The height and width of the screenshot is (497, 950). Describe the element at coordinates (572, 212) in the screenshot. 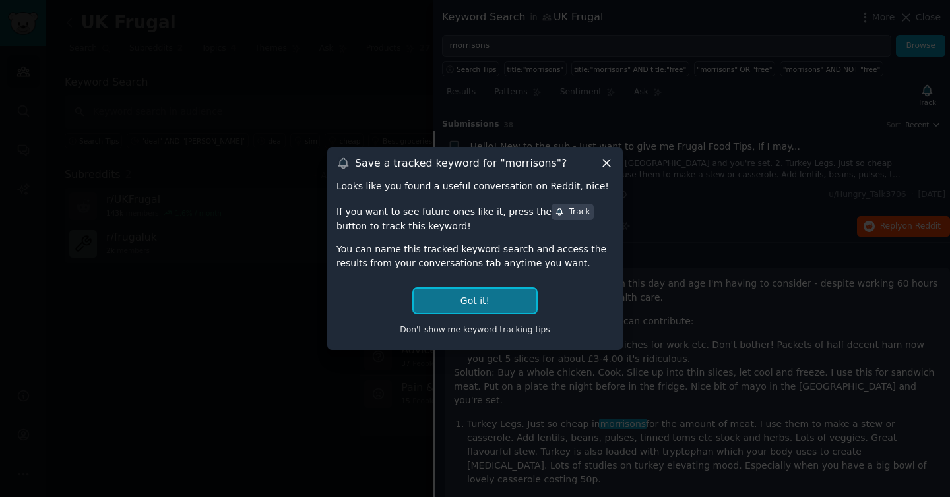

I see `div: Track` at that location.